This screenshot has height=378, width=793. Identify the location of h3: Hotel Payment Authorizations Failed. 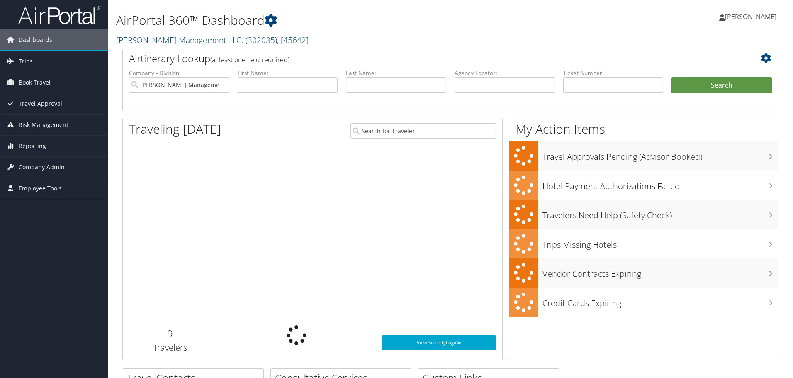
(660, 184).